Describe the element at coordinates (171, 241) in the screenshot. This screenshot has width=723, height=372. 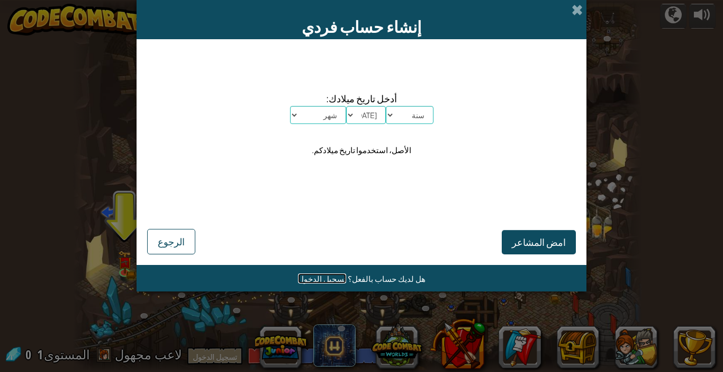
I see `font: الرجوع` at that location.